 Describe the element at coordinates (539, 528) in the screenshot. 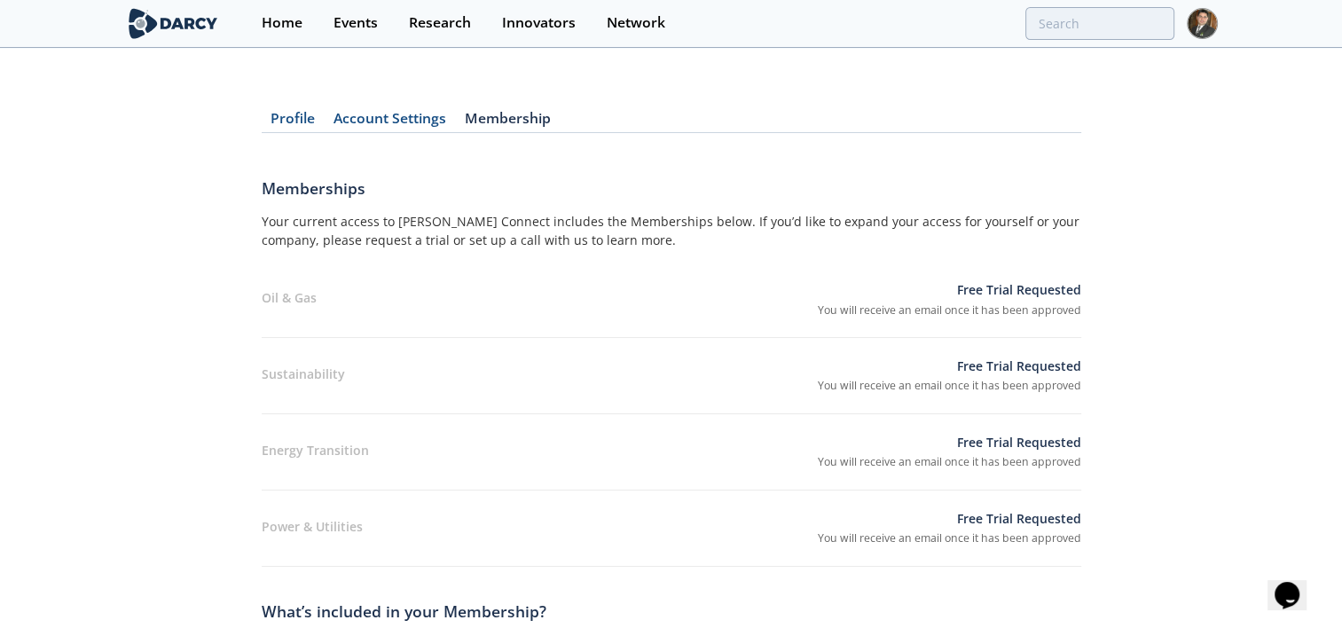

I see `p: Power & Utilities` at that location.